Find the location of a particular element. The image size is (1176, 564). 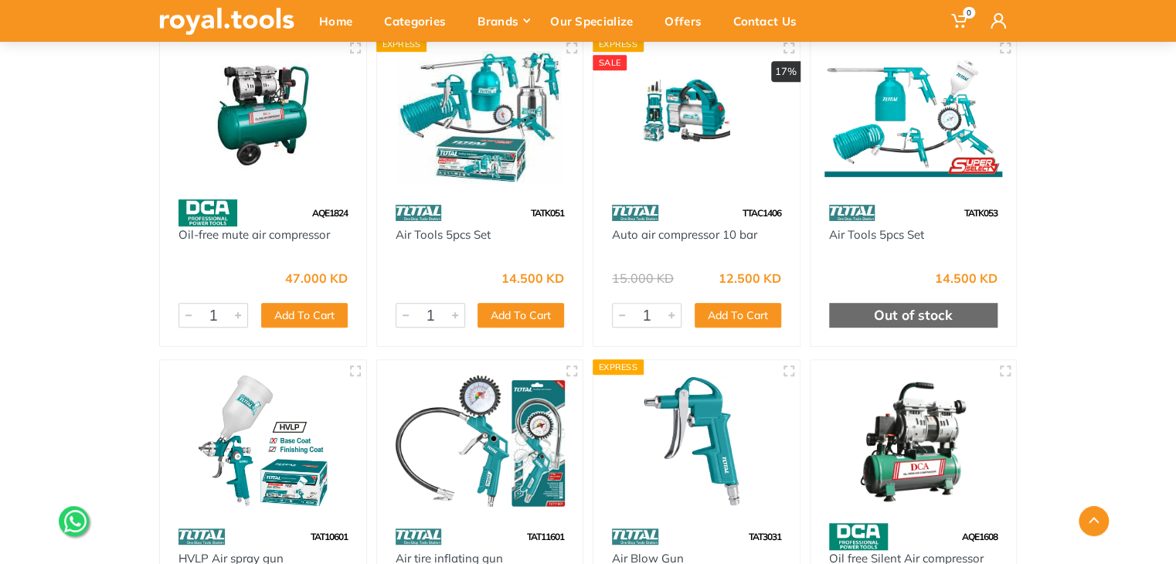

span: TATK051 is located at coordinates (547, 212).